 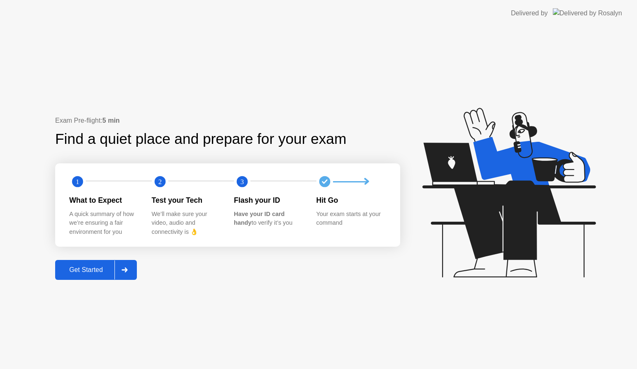 I want to click on div: Exam Pre-flight:, so click(x=228, y=121).